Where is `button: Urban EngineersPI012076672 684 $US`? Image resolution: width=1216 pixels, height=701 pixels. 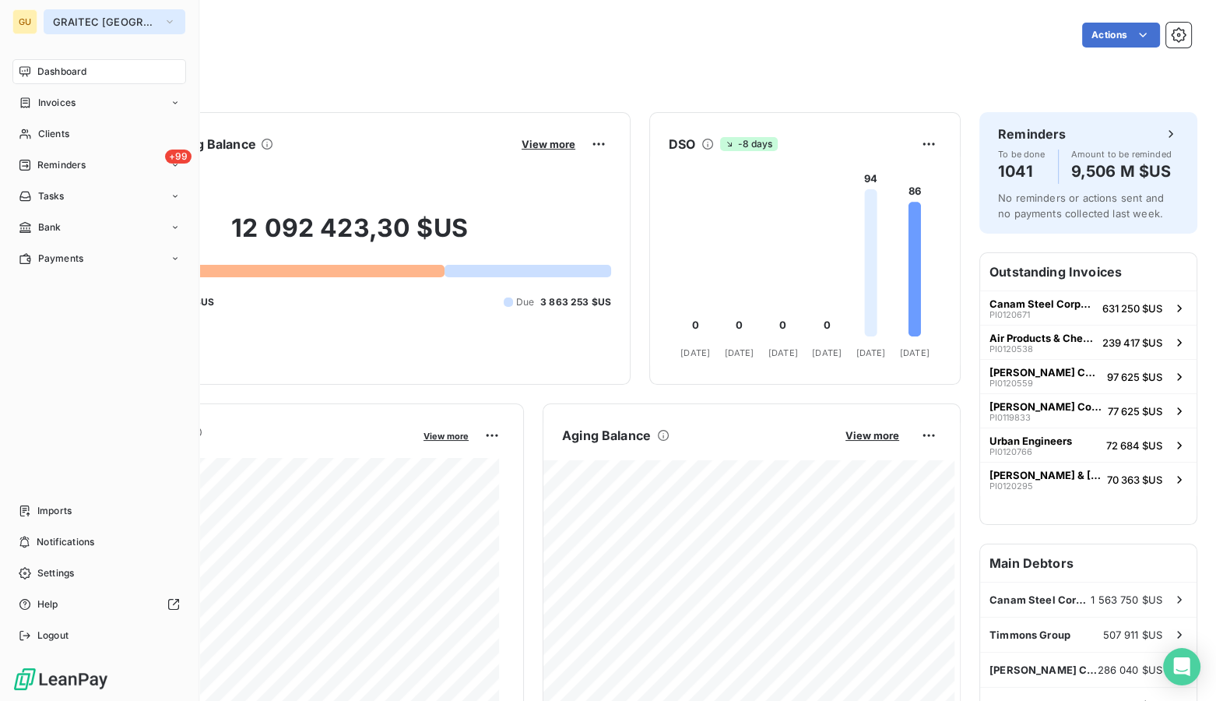
button: Urban EngineersPI012076672 684 $US is located at coordinates (1088, 445).